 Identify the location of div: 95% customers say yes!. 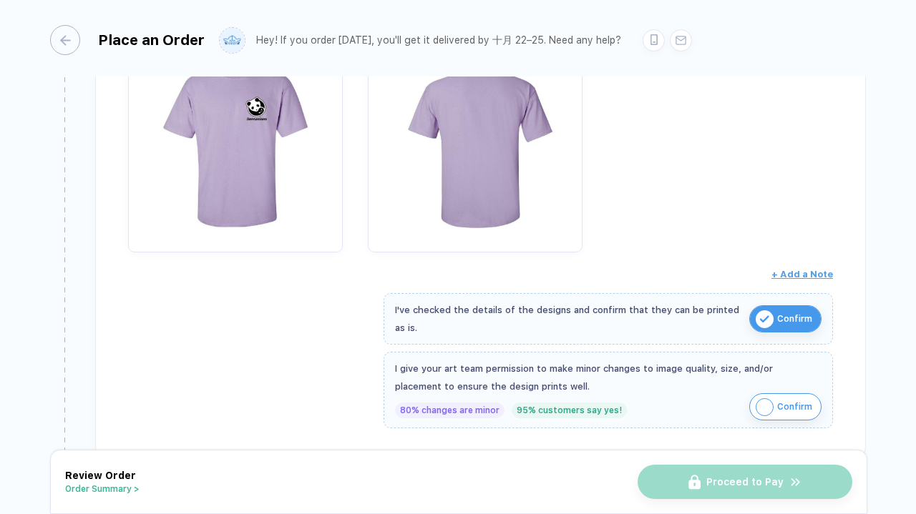
(569, 411).